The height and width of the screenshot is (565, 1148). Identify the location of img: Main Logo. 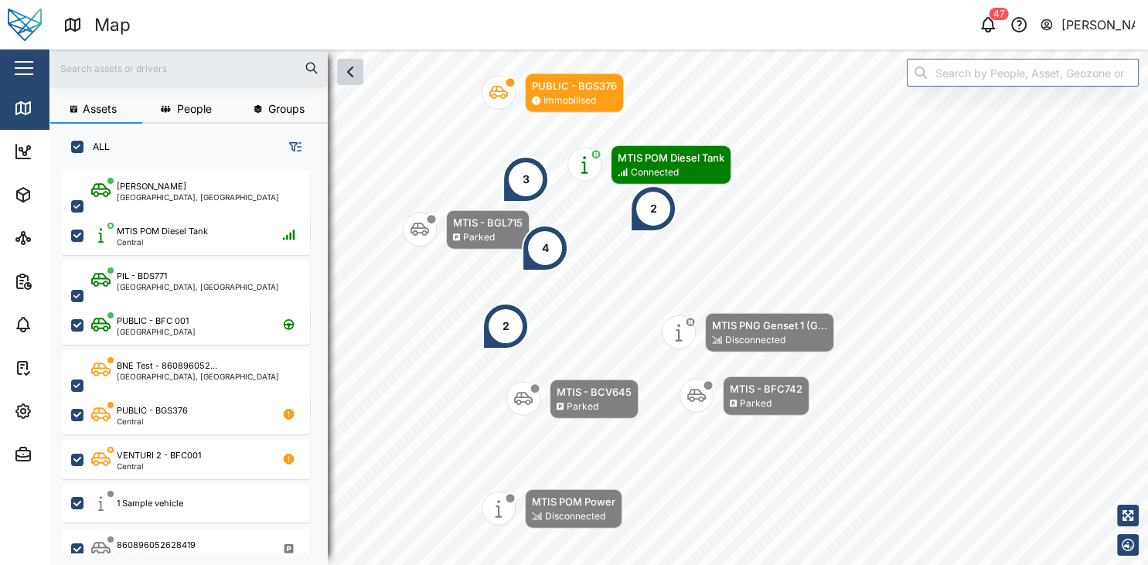
(25, 25).